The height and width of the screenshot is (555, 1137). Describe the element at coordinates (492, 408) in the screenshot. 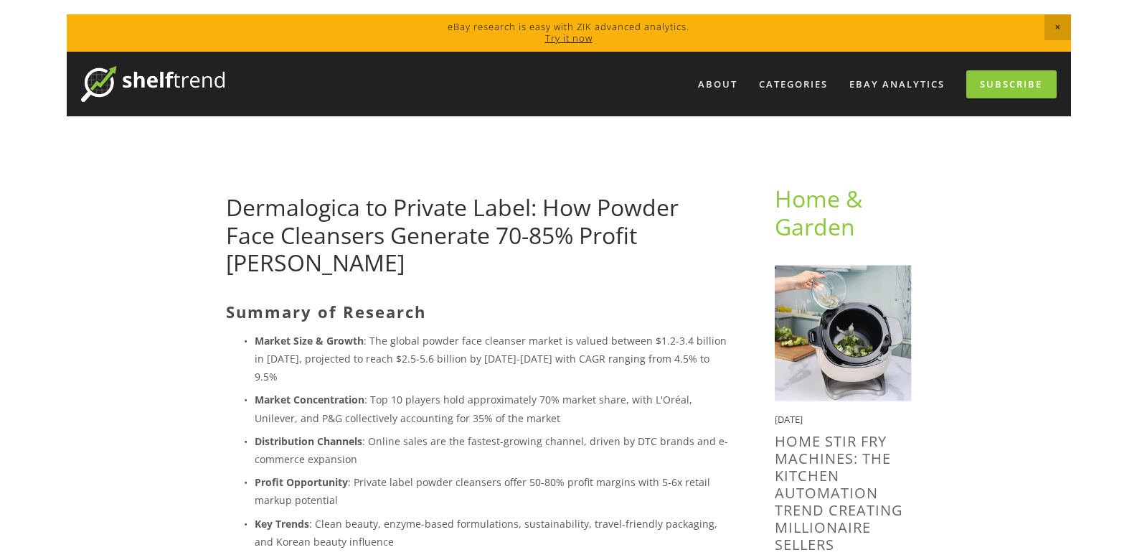

I see `p: : Top 10 players hold approximately 70% market share, with L'Oréal, Unilever, and P&G collectivel...` at that location.